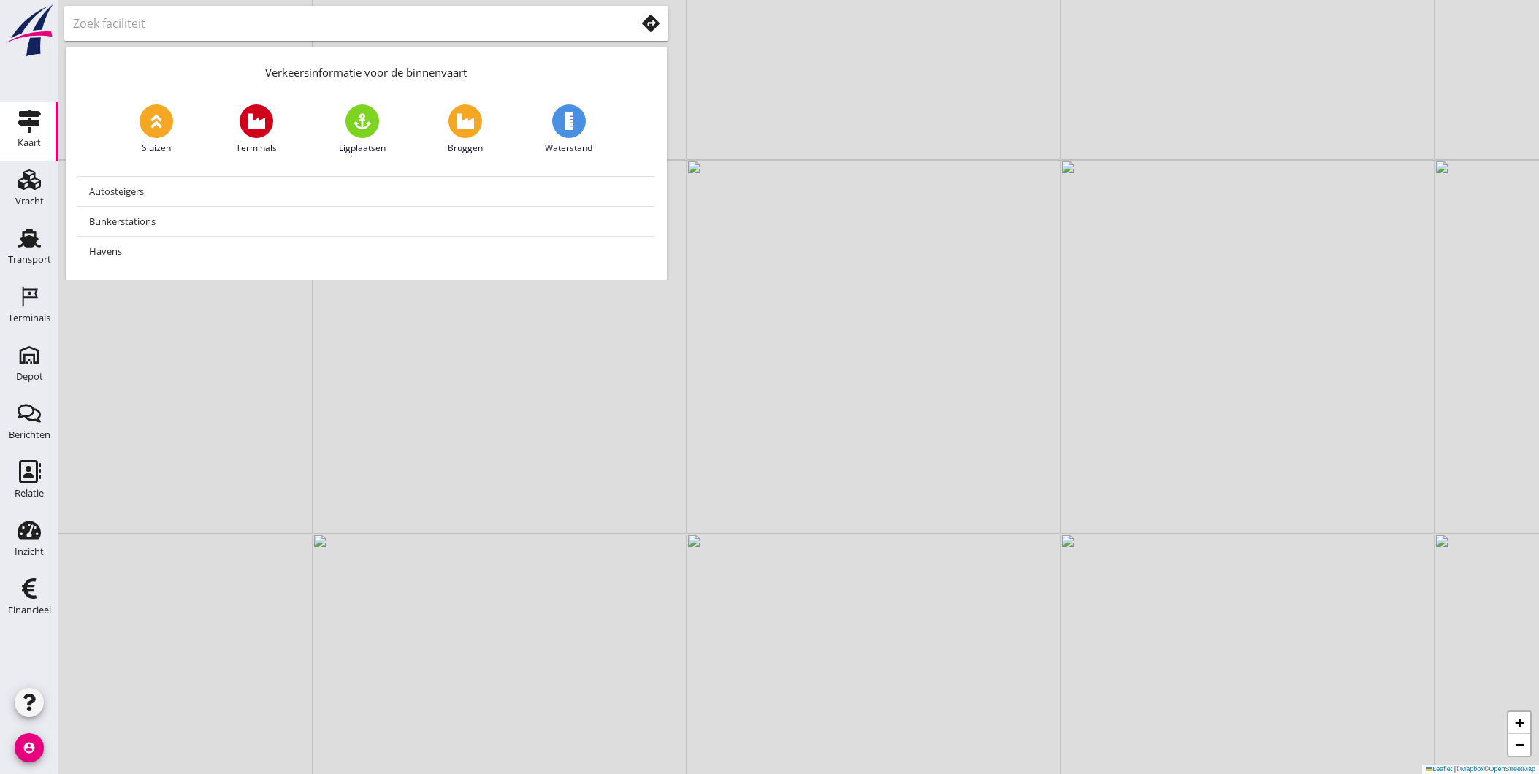  What do you see at coordinates (29, 748) in the screenshot?
I see `i: account_circle` at bounding box center [29, 748].